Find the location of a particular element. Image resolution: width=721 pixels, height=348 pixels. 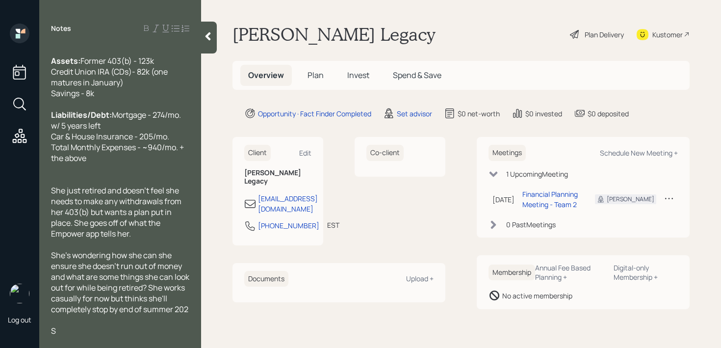

h6: Membership is located at coordinates (511, 272).